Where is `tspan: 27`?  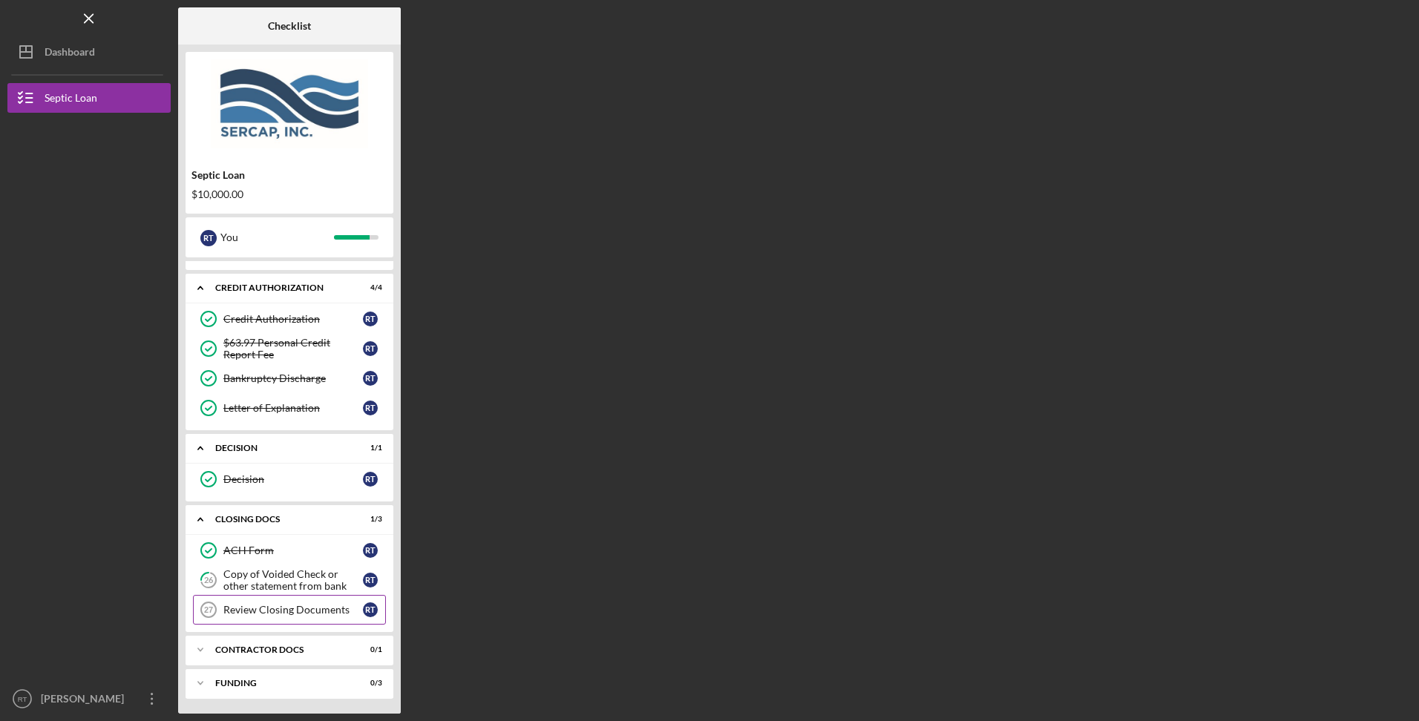 tspan: 27 is located at coordinates (209, 610).